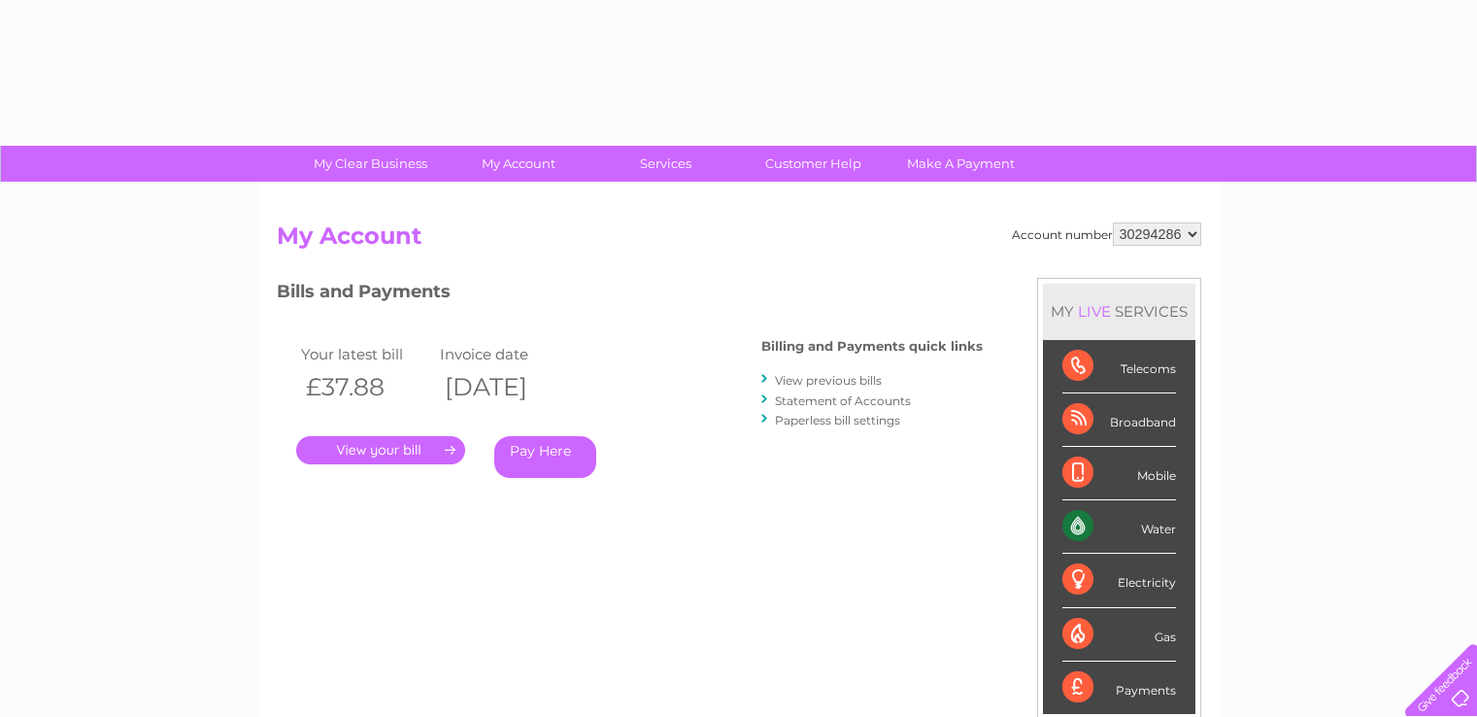 Image resolution: width=1477 pixels, height=717 pixels. I want to click on h2: My Account, so click(739, 241).